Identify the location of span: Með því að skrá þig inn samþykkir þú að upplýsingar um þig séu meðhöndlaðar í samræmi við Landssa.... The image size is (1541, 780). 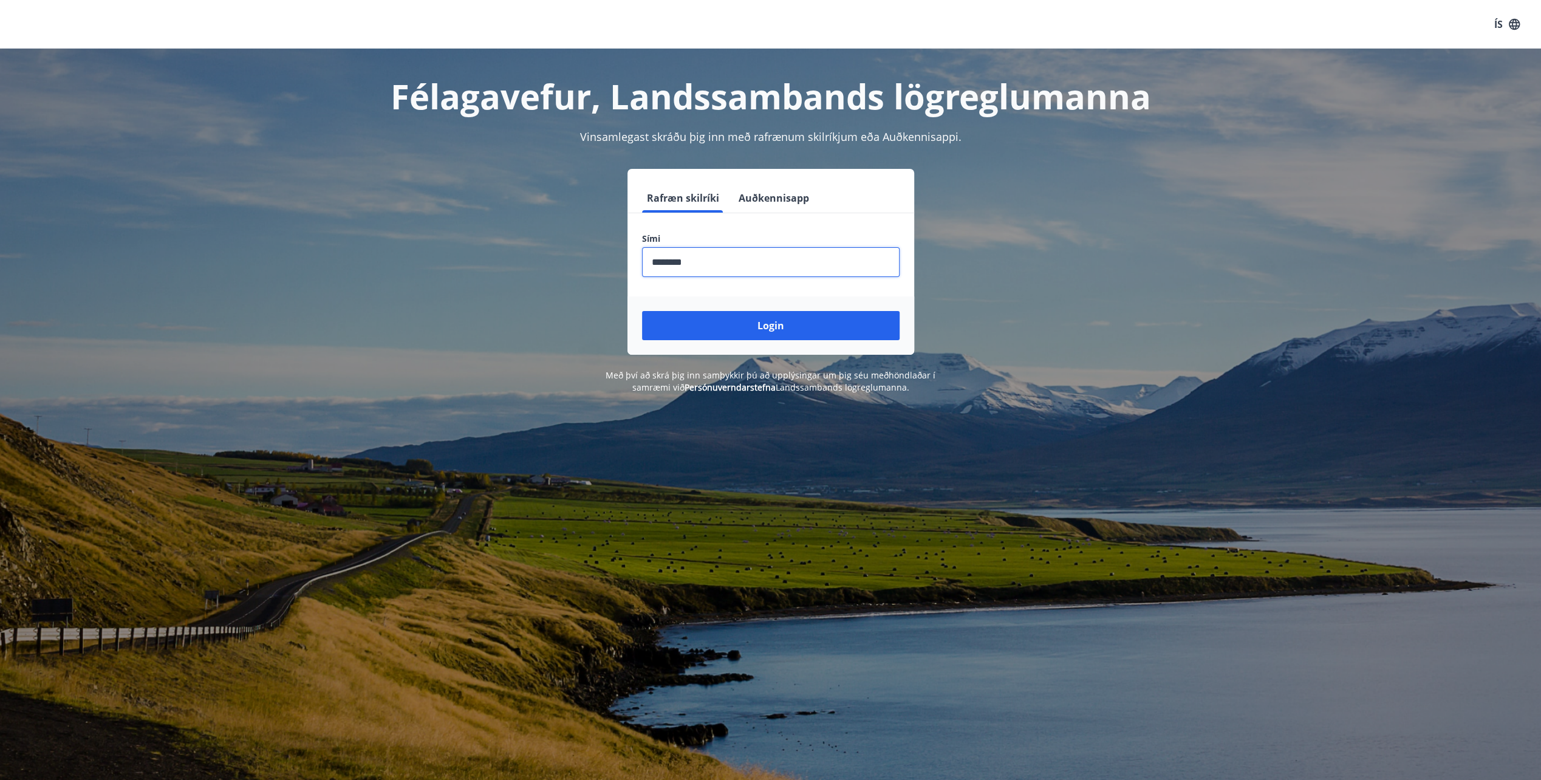
(770, 381).